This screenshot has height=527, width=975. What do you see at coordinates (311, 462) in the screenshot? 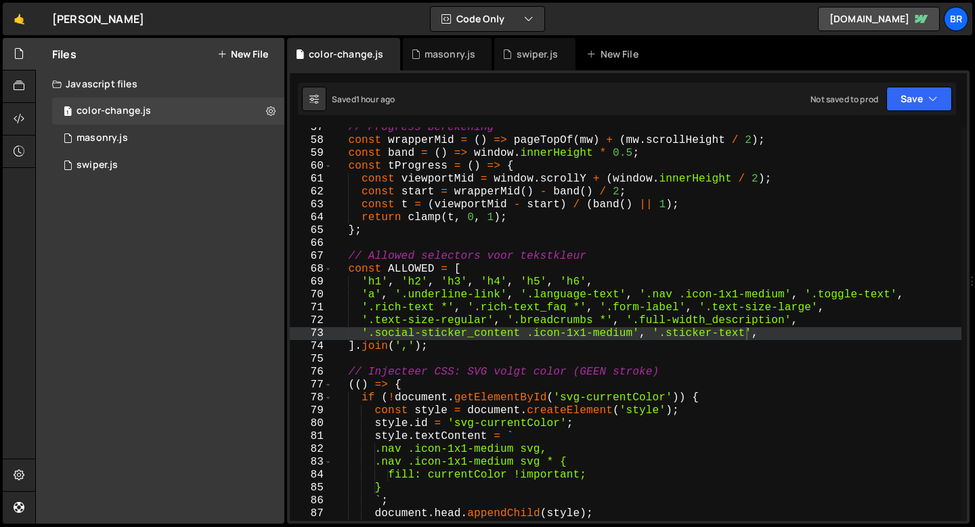
I see `div: 83` at bounding box center [311, 462].